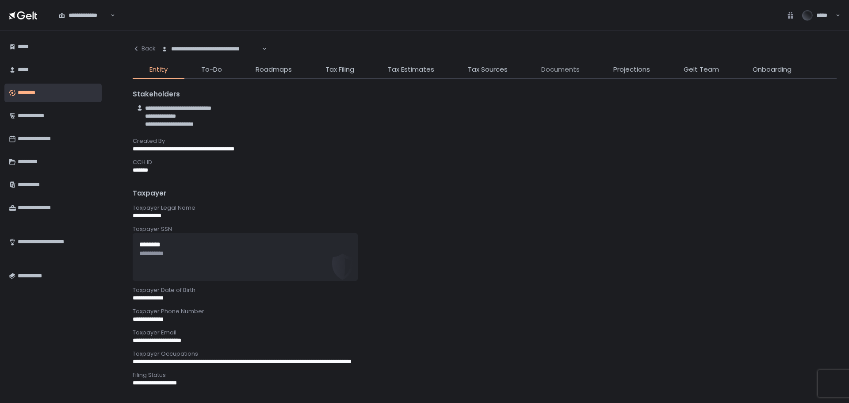  Describe the element at coordinates (485, 193) in the screenshot. I see `div: Taxpayer` at that location.